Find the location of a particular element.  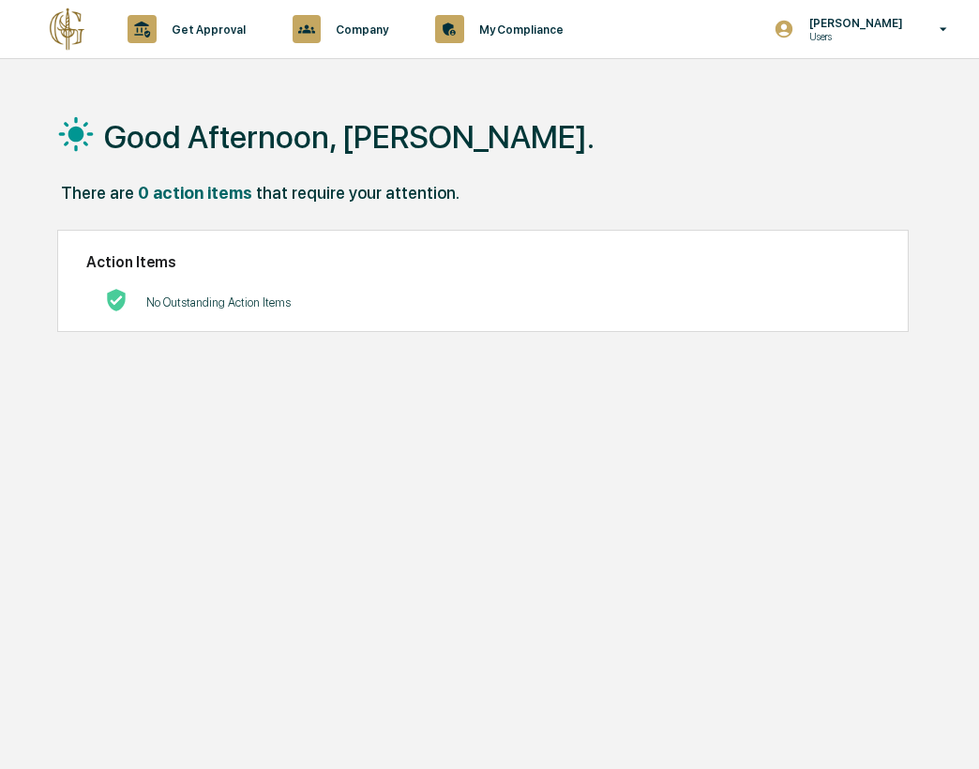

p: Get Approval is located at coordinates (205, 29).